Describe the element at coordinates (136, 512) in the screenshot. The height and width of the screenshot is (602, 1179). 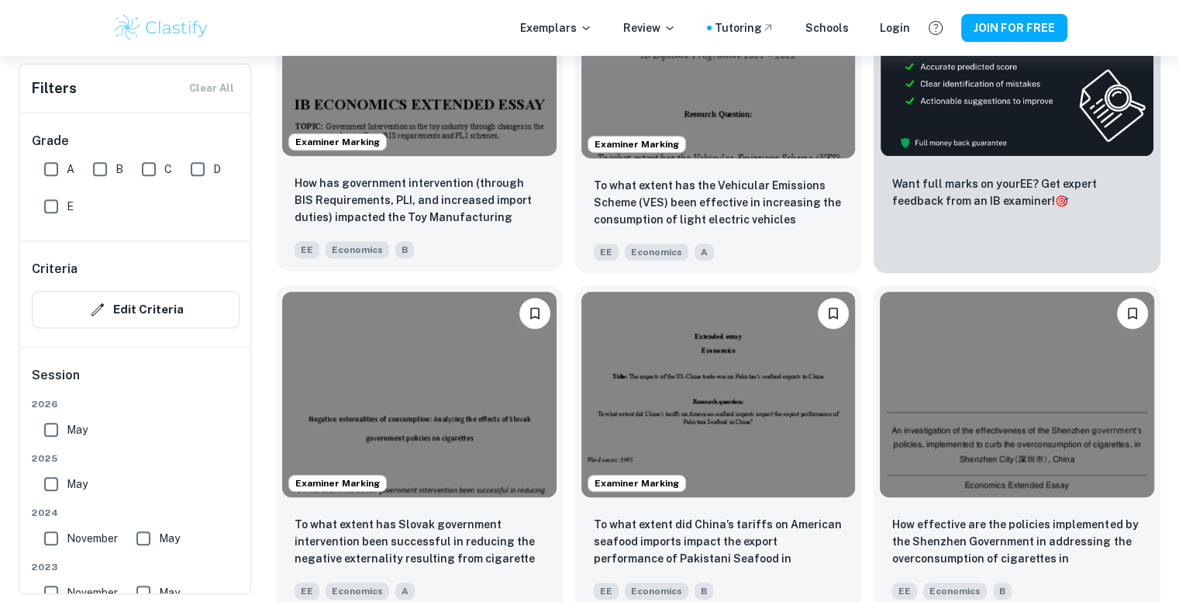
I see `span: 2024` at that location.